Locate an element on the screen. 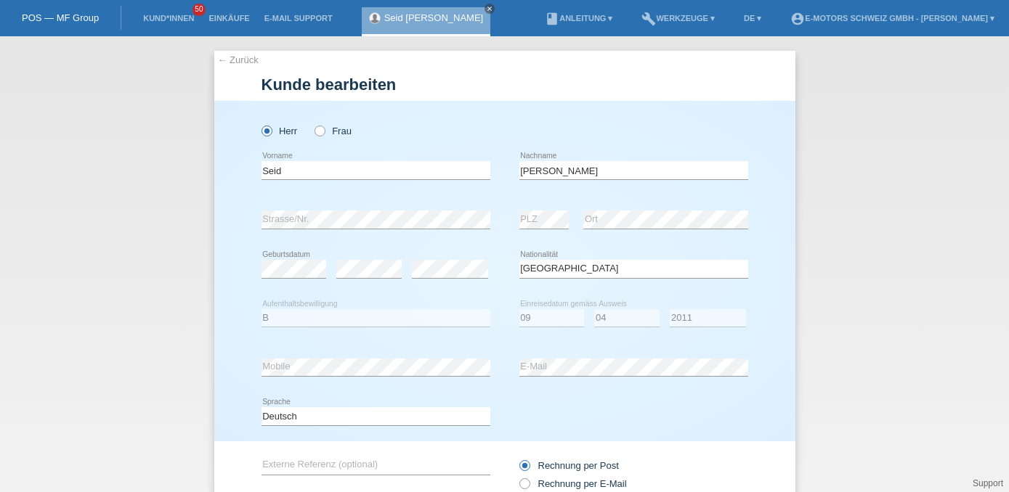 The width and height of the screenshot is (1009, 492). label: Rechnung per Post is located at coordinates (569, 466).